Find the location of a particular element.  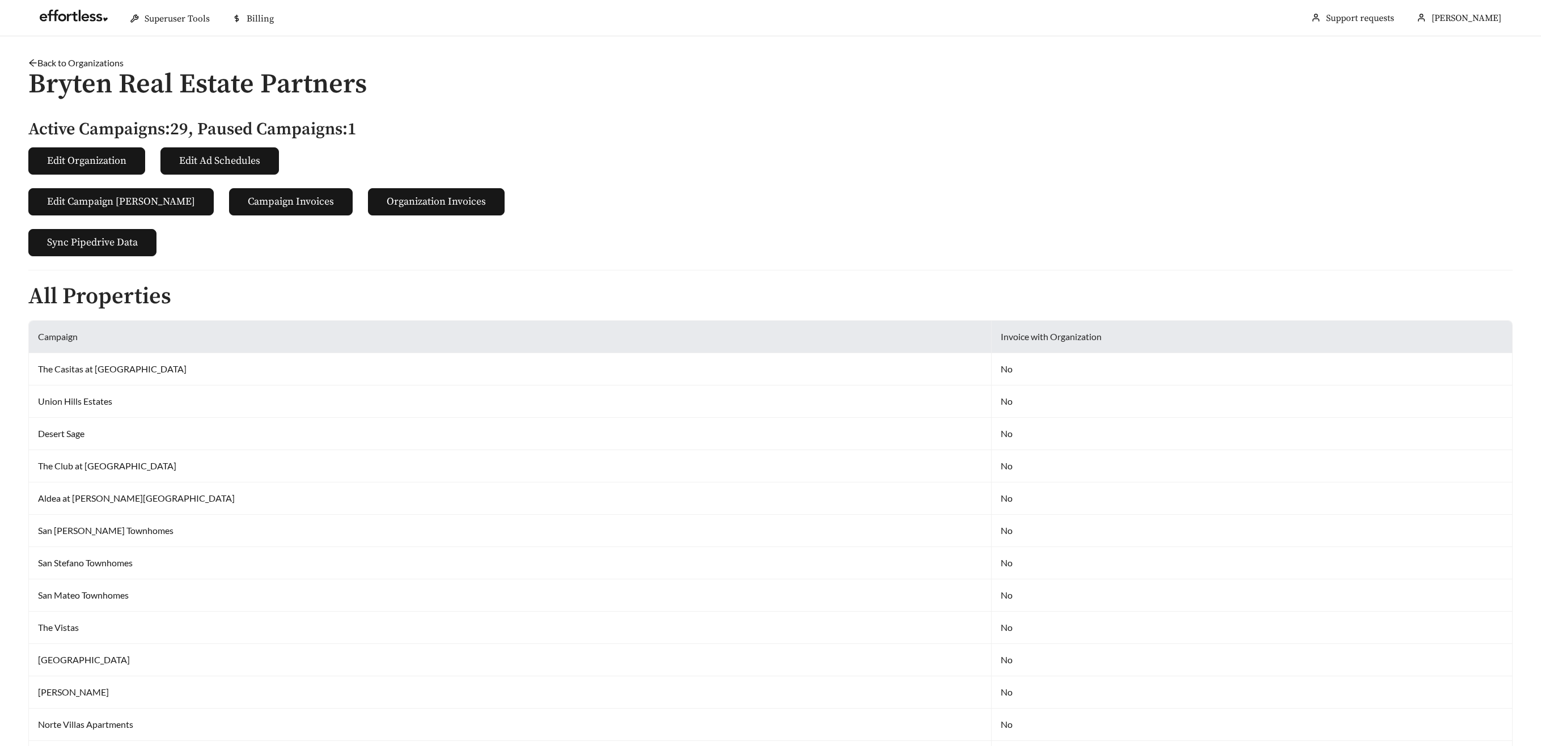

button: Organization Invoices is located at coordinates (436, 202).